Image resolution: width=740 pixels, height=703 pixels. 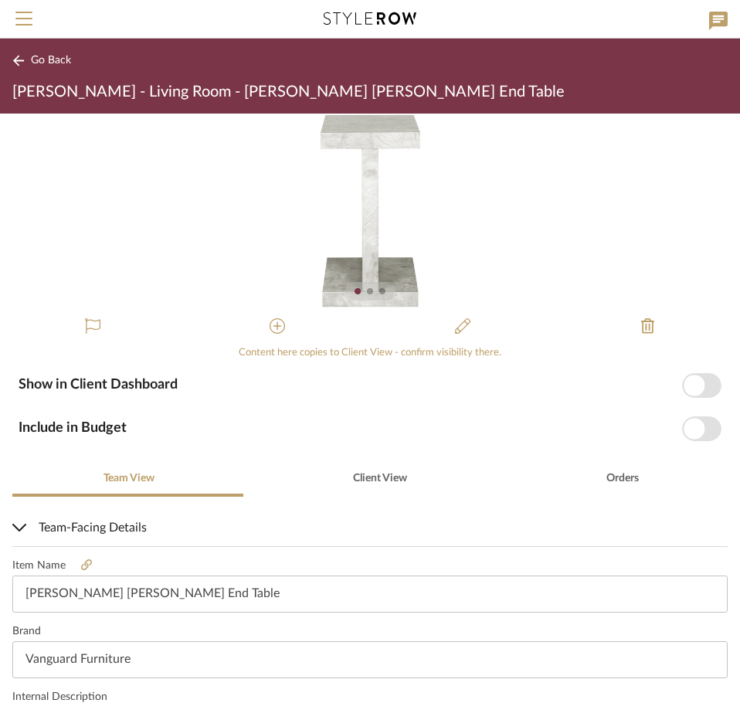 What do you see at coordinates (370, 660) in the screenshot?
I see `input: Enter Brand` at bounding box center [370, 660].